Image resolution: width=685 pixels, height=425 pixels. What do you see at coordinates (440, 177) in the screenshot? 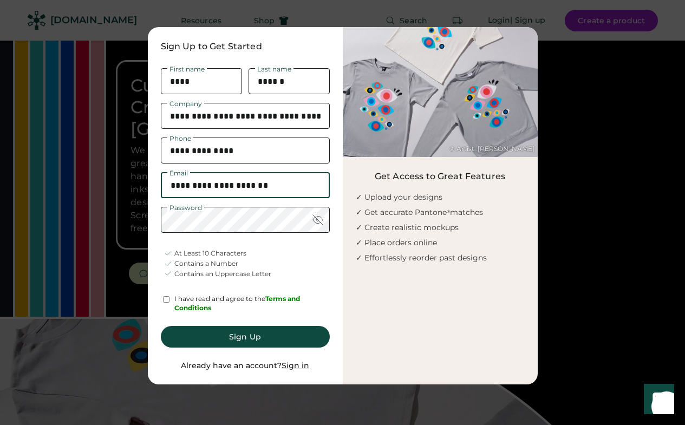
I see `div: Get Access to Great Features` at bounding box center [440, 177].